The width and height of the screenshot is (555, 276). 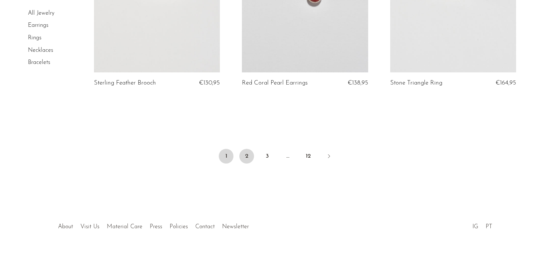 What do you see at coordinates (329, 157) in the screenshot?
I see `a: Next` at bounding box center [329, 157].